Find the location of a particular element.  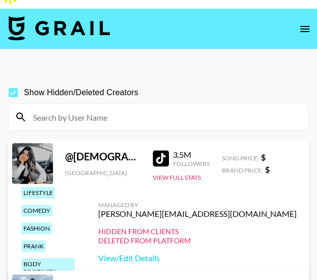

div: Deleted from Platform is located at coordinates (197, 241).